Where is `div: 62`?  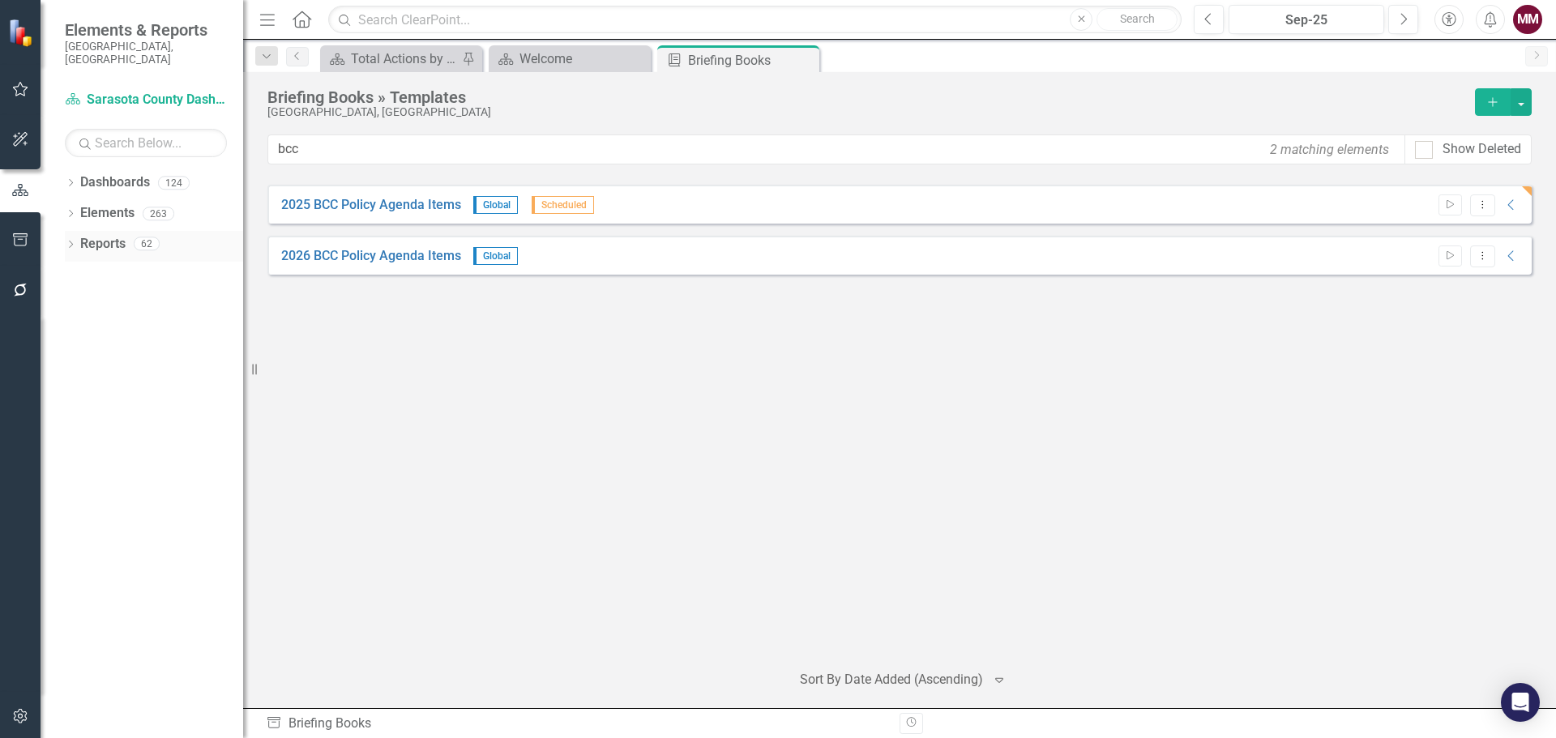 div: 62 is located at coordinates (147, 244).